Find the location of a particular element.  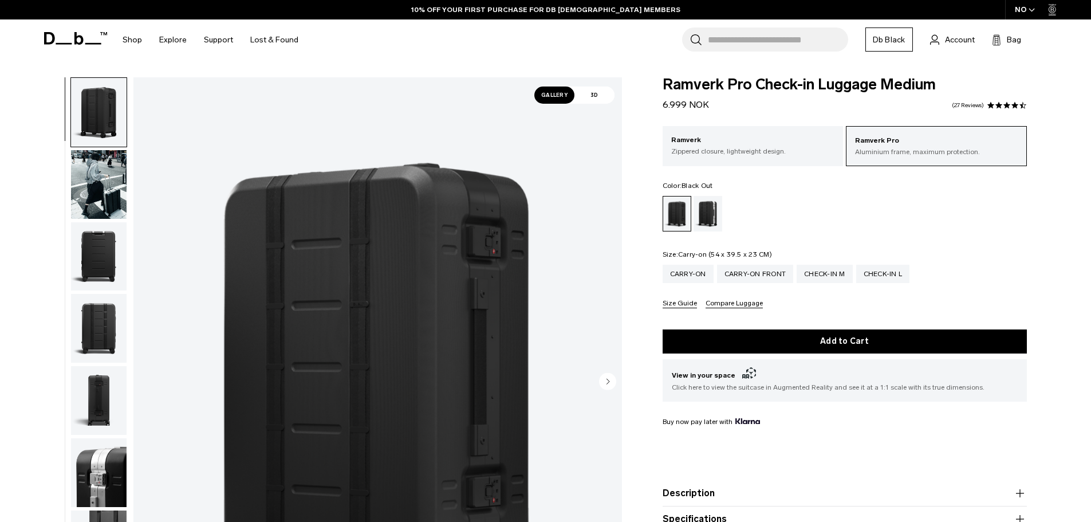

img: {"height" => 20, "alt" => "Klarna"} is located at coordinates (747, 421).